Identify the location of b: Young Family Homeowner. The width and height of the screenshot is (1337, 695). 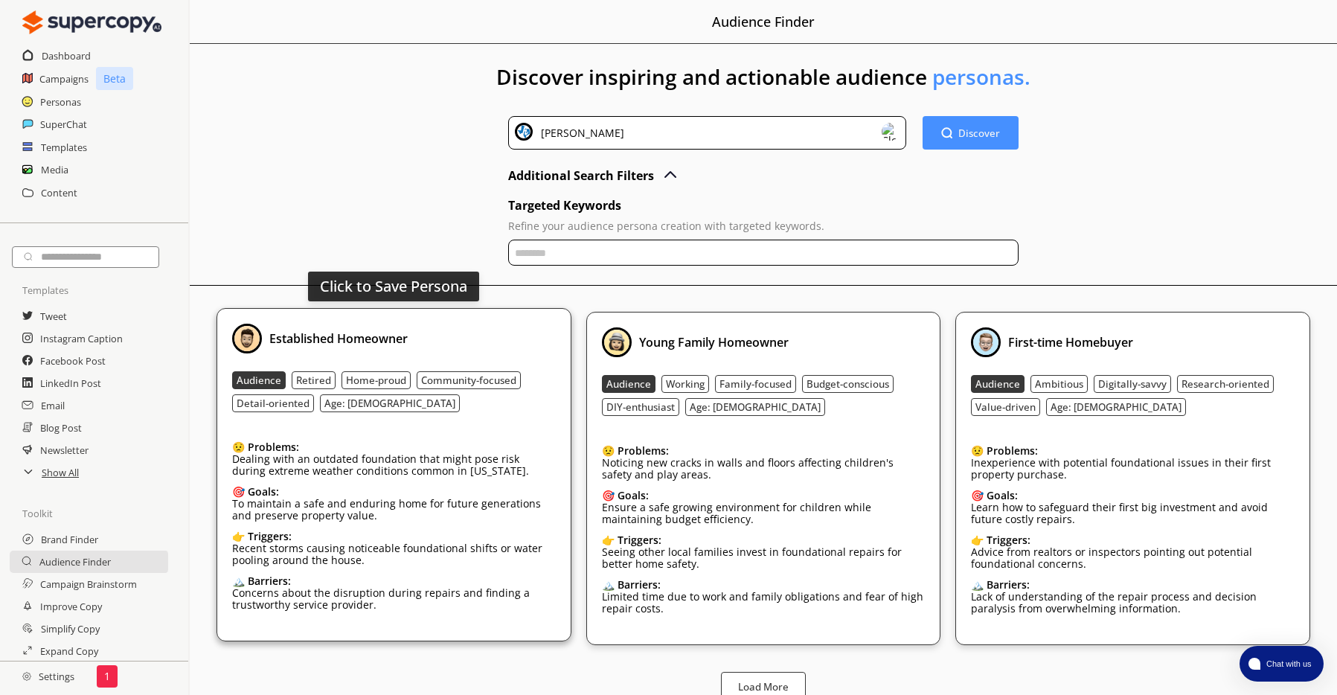
(714, 342).